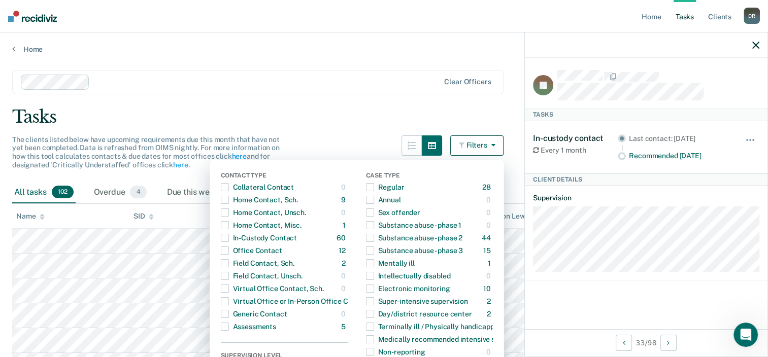  I want to click on span: The clients listed below have upcoming requirements due this month that have not yet been complet..., so click(146, 152).